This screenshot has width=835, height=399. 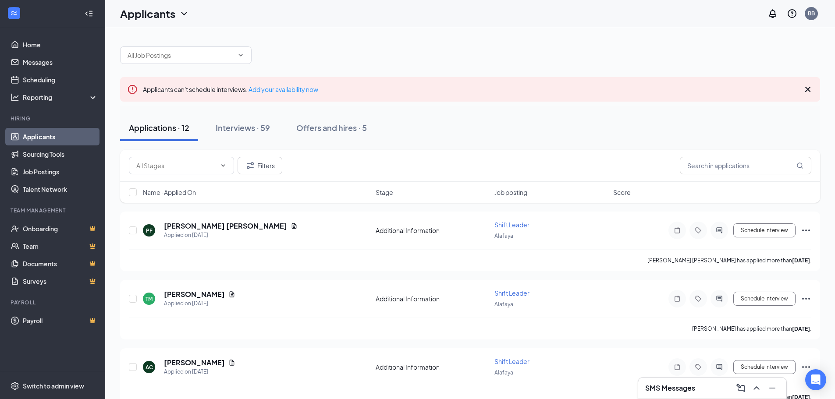 I want to click on svg: Settings, so click(x=15, y=386).